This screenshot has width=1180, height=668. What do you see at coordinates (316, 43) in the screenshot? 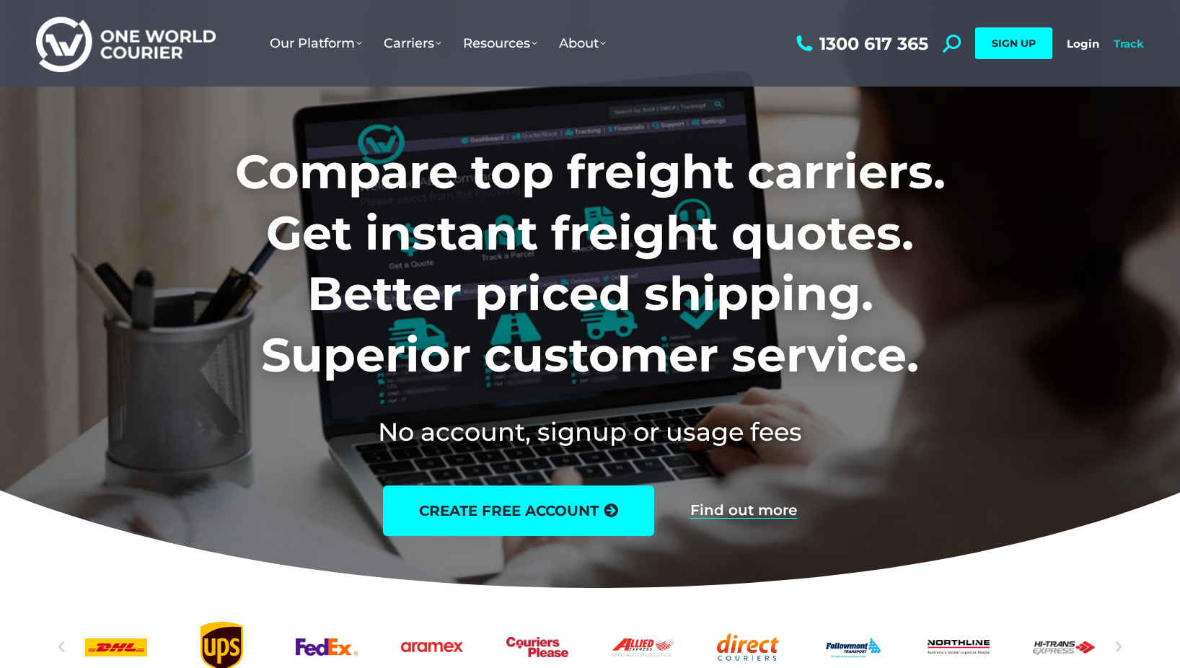
I see `span: Our Platform` at bounding box center [316, 43].